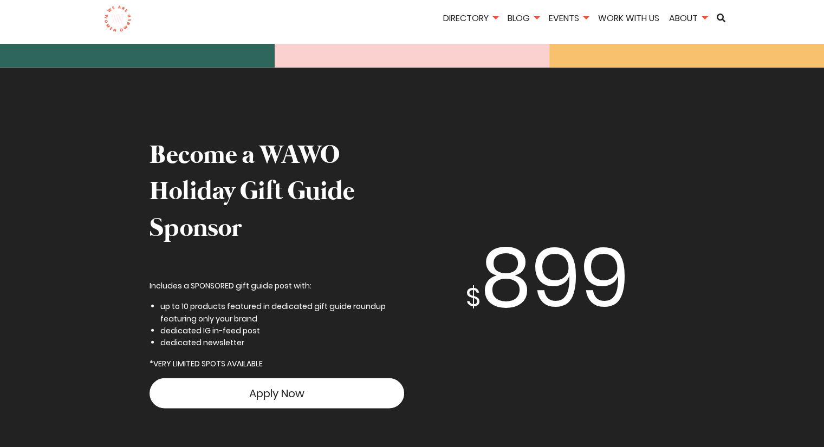 The image size is (824, 447). I want to click on p: *VERY LIMITED SPOTS AVAILABLE, so click(277, 364).